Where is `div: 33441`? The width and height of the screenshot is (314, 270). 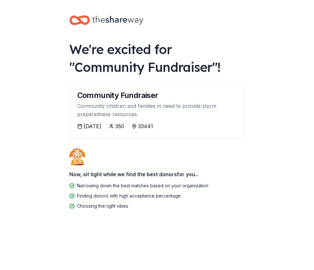 div: 33441 is located at coordinates (145, 126).